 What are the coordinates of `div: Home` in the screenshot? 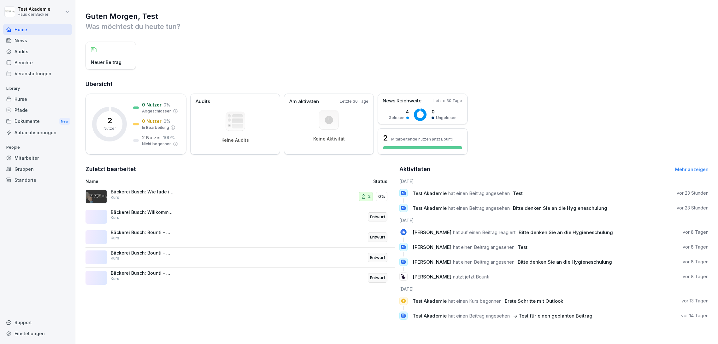 It's located at (38, 29).